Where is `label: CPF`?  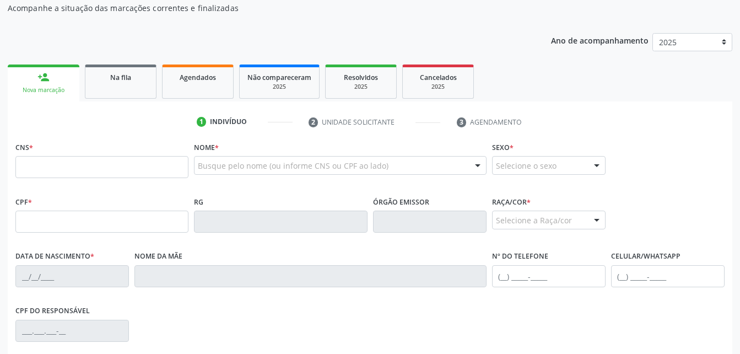
label: CPF is located at coordinates (24, 202).